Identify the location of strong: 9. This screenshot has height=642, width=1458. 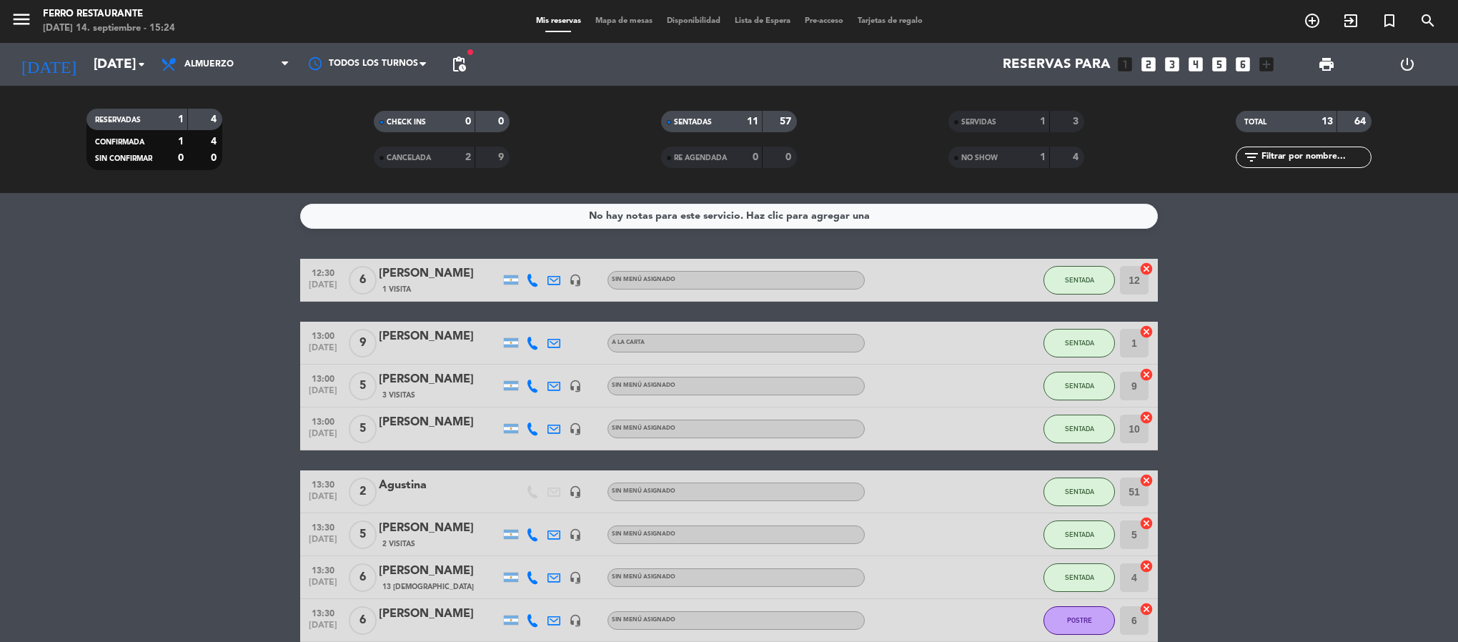
(502, 157).